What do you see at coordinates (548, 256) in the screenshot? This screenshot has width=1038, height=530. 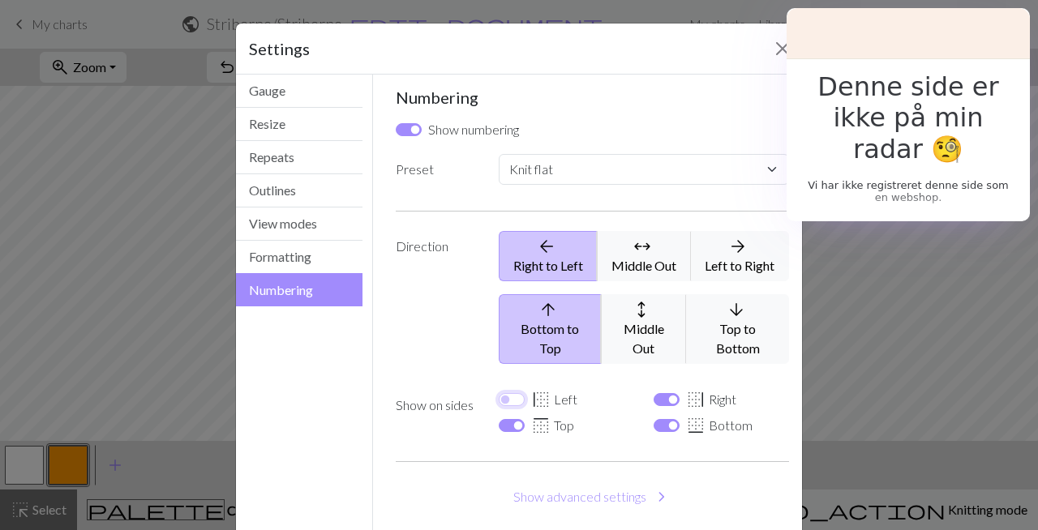 I see `button: Right to Left` at bounding box center [548, 256].